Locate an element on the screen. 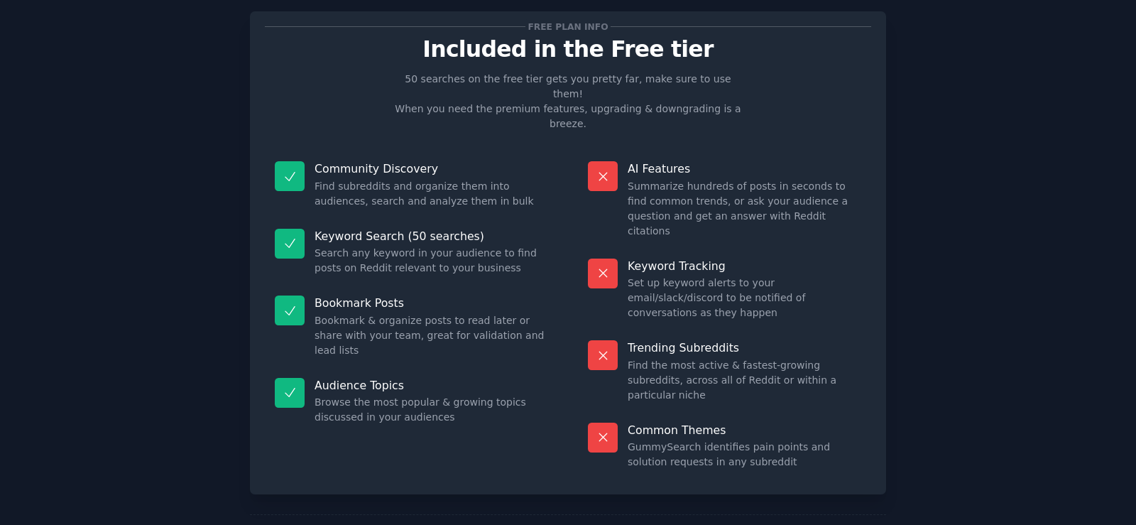 This screenshot has width=1136, height=525. p: Audience Topics is located at coordinates (431, 385).